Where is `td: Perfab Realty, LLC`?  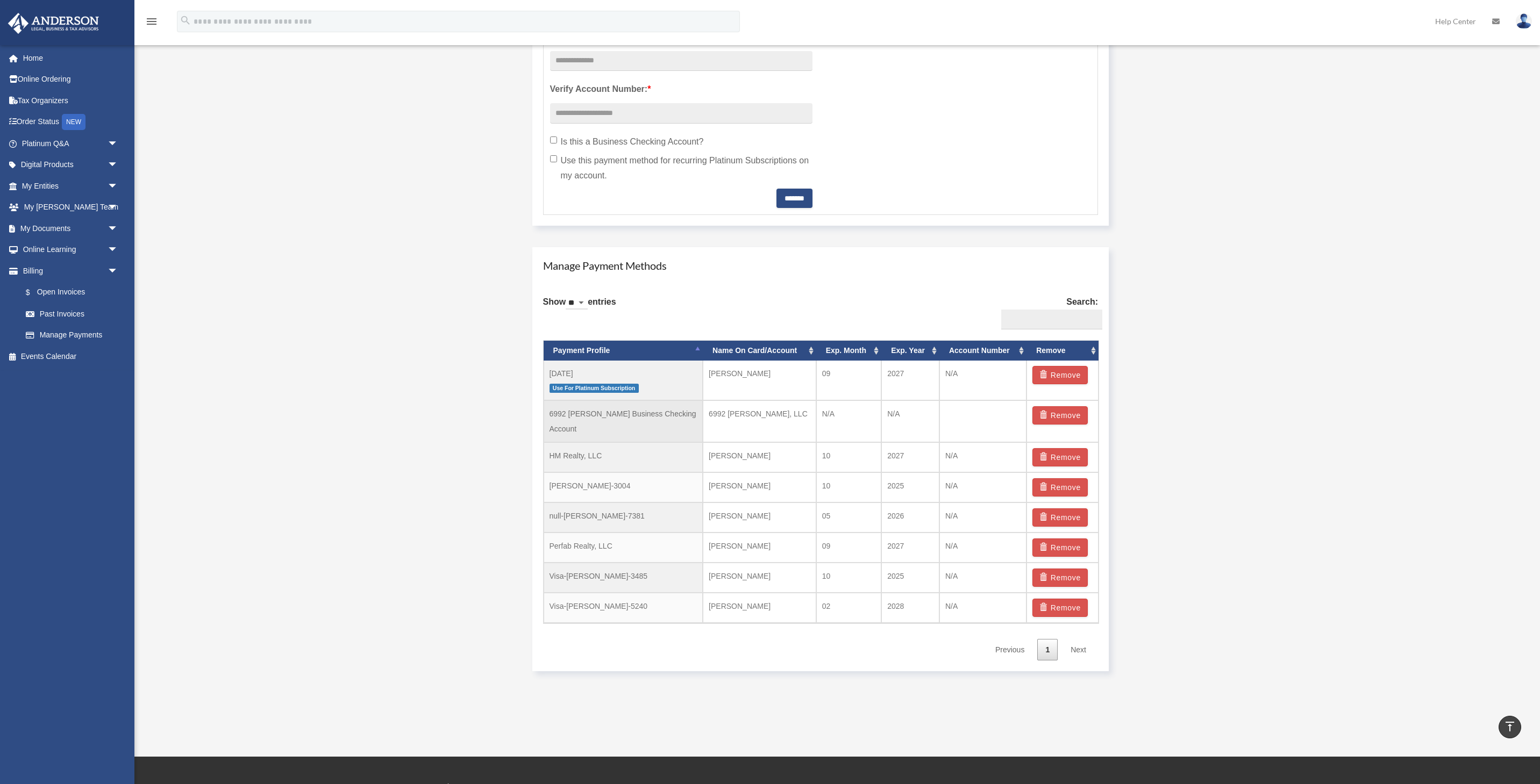
td: Perfab Realty, LLC is located at coordinates (623, 548).